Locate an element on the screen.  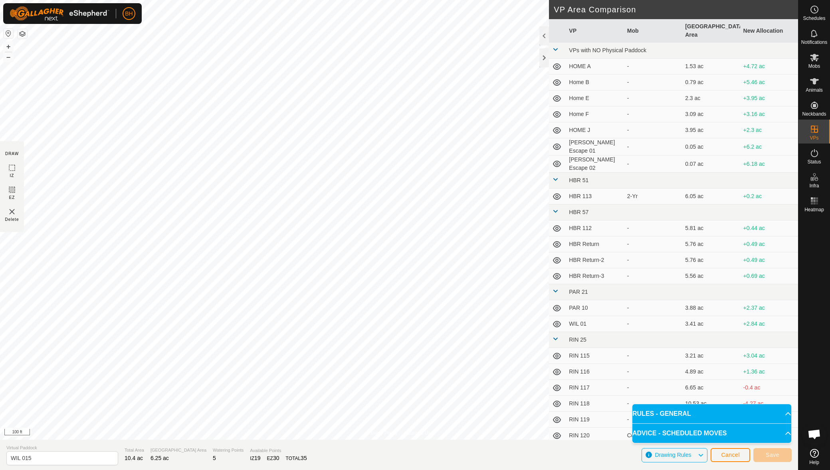
td: 0.79 ac is located at coordinates (710, 83).